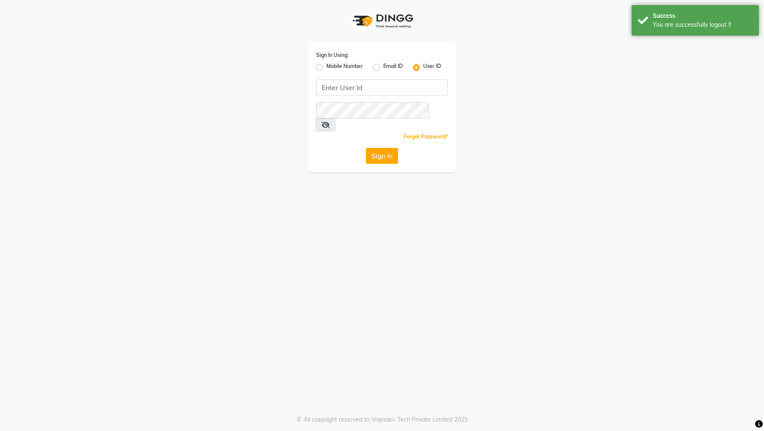  I want to click on label: User ID, so click(432, 68).